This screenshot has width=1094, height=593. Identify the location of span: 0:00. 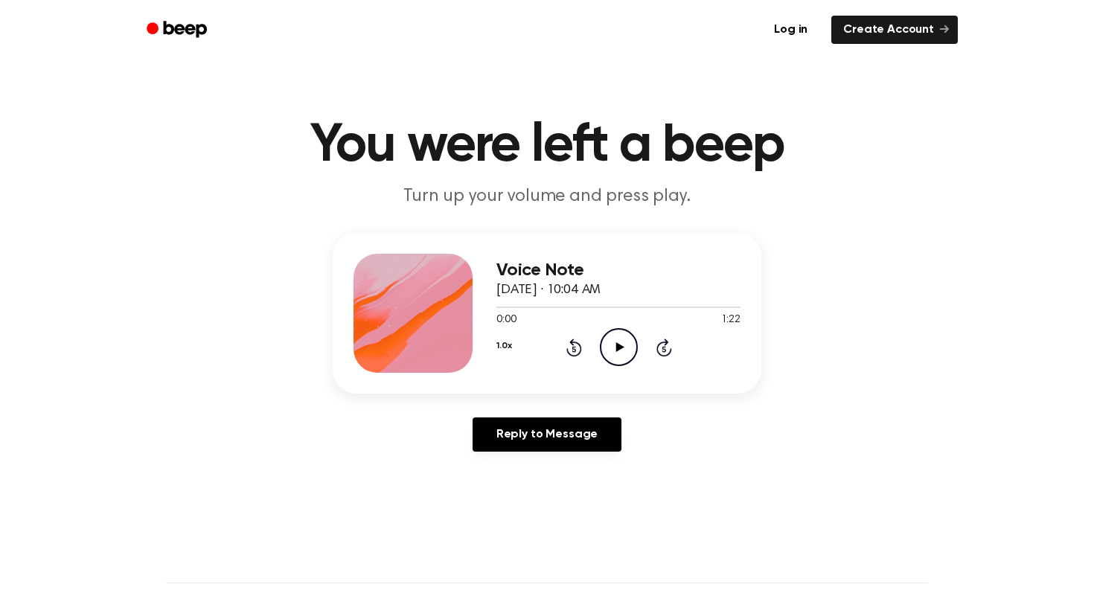
(506, 320).